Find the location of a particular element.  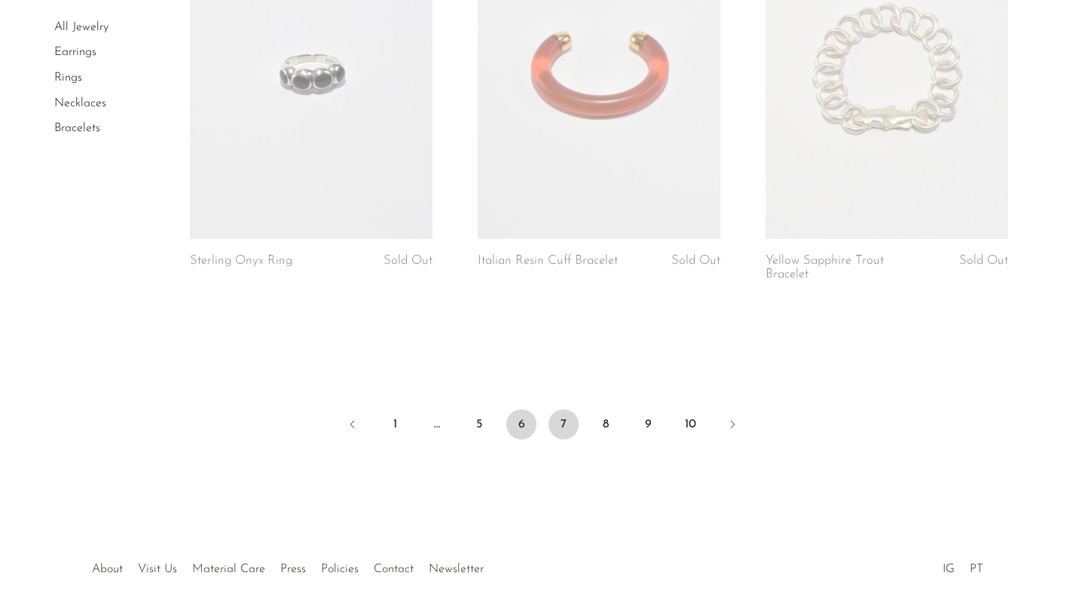

a: Rings is located at coordinates (68, 78).